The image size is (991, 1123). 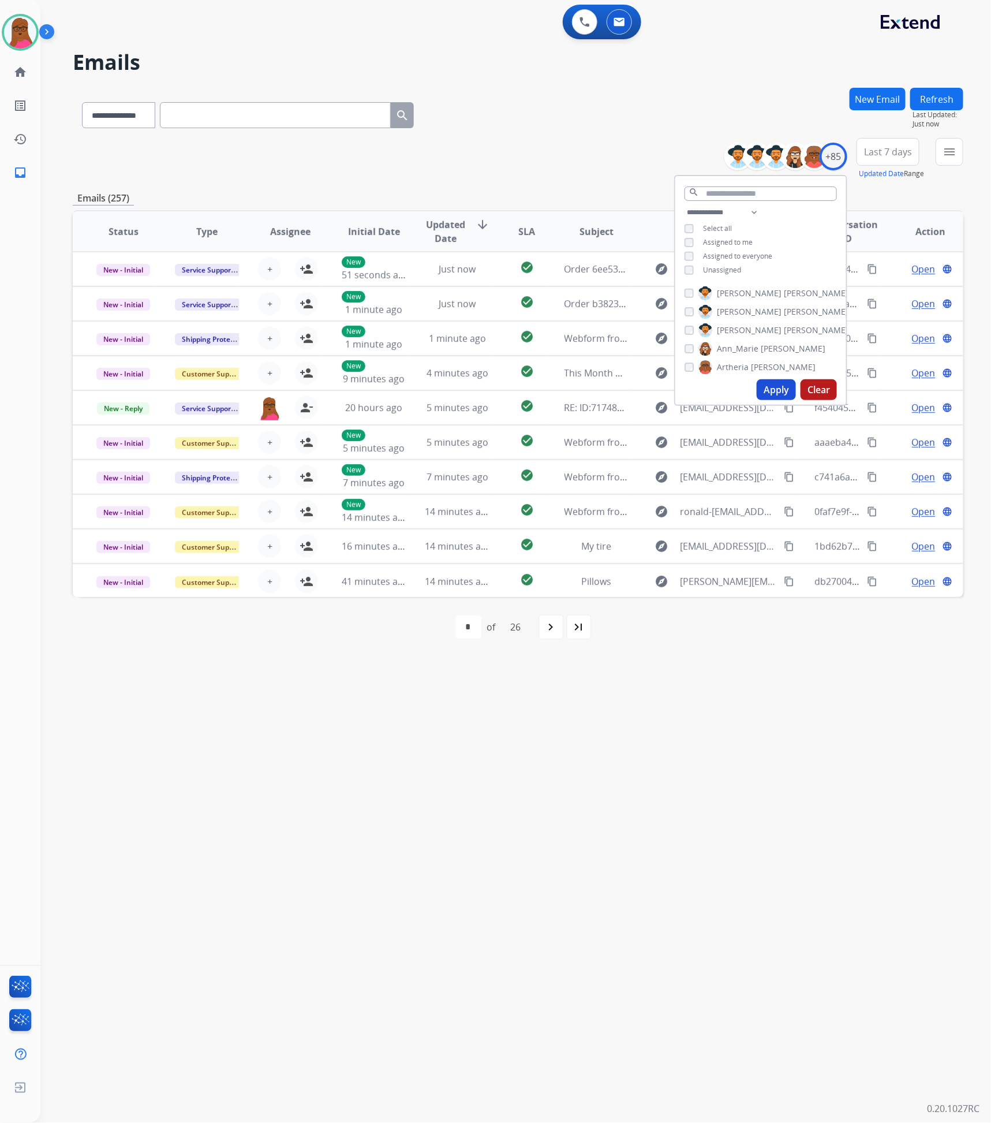 I want to click on span: 4 minutes ago, so click(x=457, y=373).